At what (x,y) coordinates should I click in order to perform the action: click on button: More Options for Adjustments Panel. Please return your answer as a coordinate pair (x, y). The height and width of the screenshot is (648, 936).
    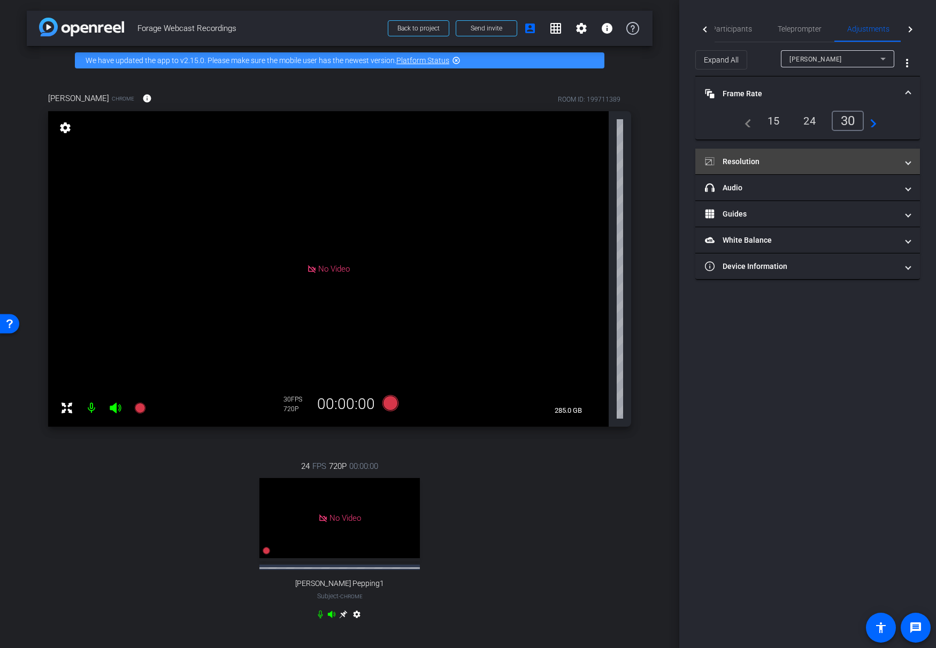
    Looking at the image, I should click on (907, 63).